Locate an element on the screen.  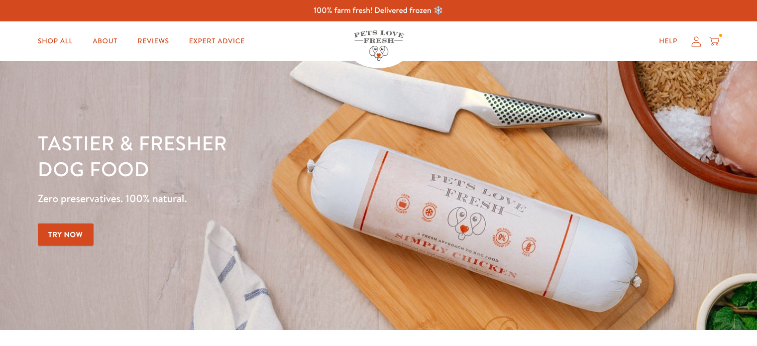
img: Pets Love Fresh is located at coordinates (379, 45).